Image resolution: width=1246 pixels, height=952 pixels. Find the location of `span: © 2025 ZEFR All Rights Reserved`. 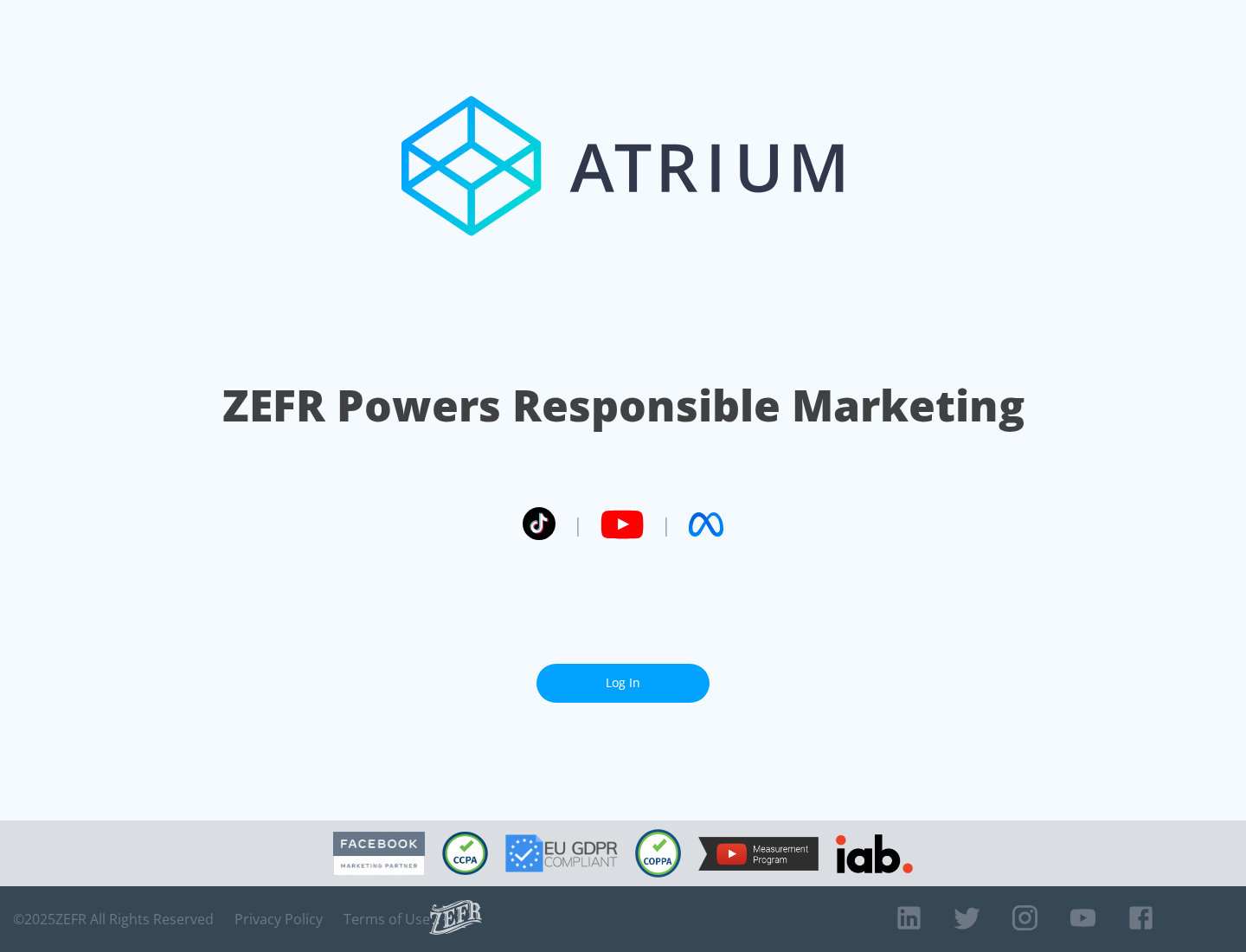

span: © 2025 ZEFR All Rights Reserved is located at coordinates (113, 919).